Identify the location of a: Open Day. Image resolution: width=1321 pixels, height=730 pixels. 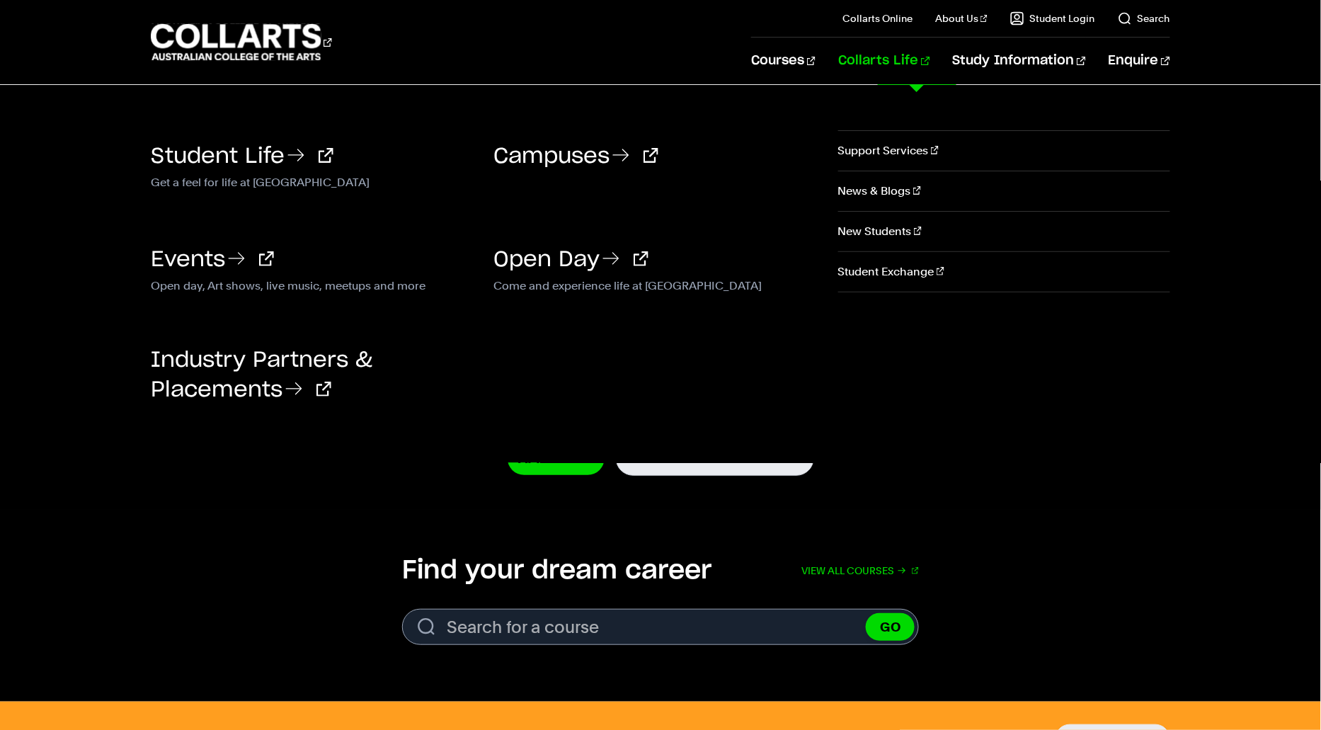
(571, 260).